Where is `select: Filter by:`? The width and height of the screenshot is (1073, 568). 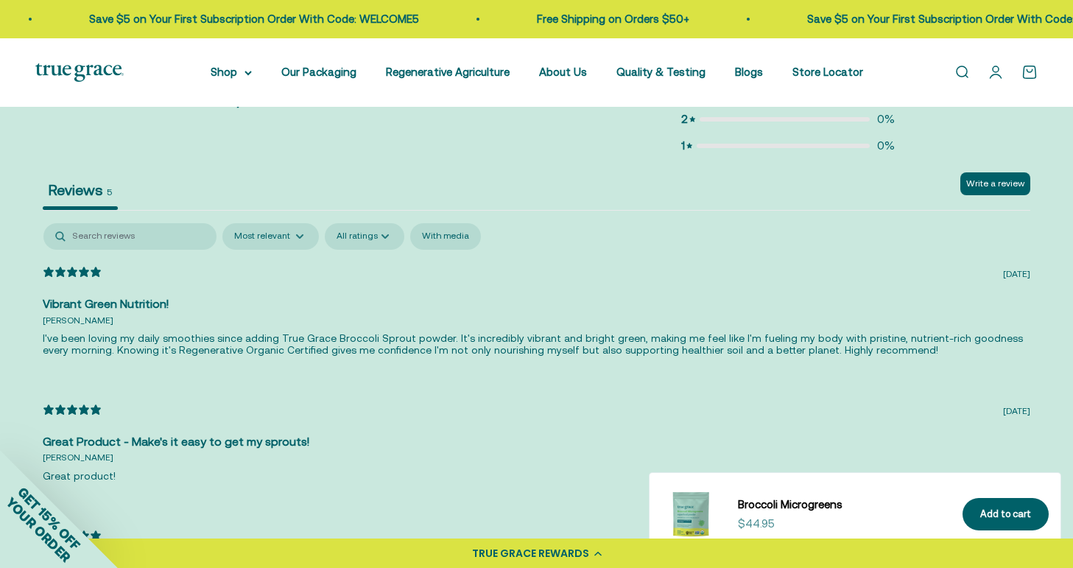
select: Filter by: is located at coordinates (365, 236).